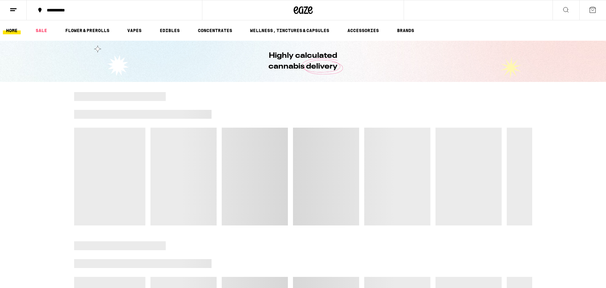 The width and height of the screenshot is (606, 288). Describe the element at coordinates (169, 31) in the screenshot. I see `a: EDIBLES` at that location.